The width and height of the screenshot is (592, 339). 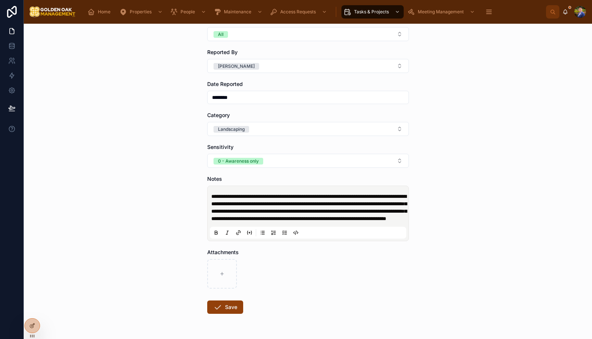 What do you see at coordinates (218, 115) in the screenshot?
I see `span: Category` at bounding box center [218, 115].